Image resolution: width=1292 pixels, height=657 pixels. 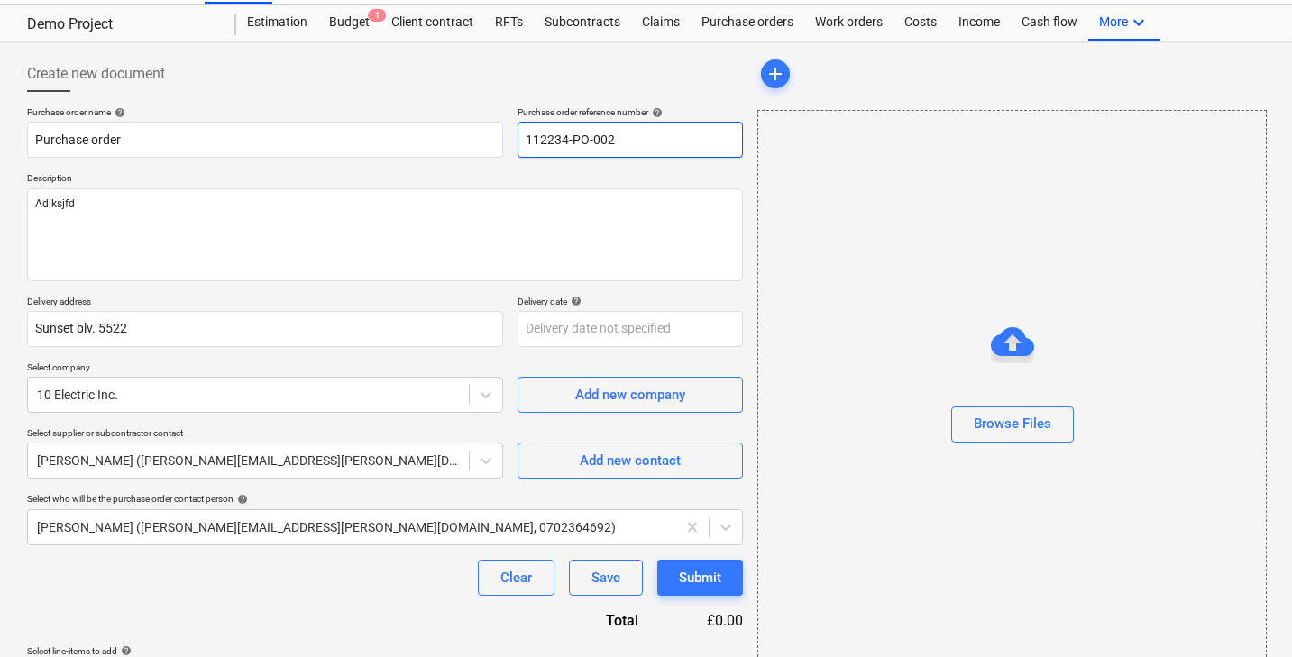 What do you see at coordinates (432, 23) in the screenshot?
I see `a: Client contract` at bounding box center [432, 23].